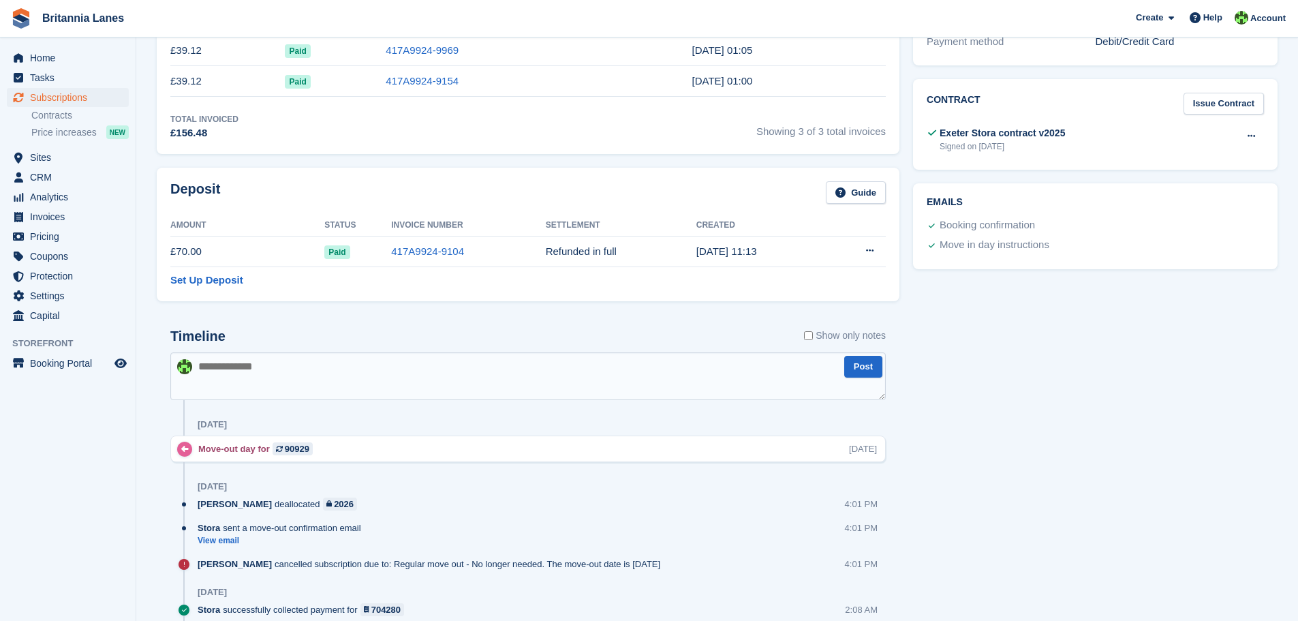 This screenshot has width=1298, height=621. I want to click on div: £156.48, so click(204, 133).